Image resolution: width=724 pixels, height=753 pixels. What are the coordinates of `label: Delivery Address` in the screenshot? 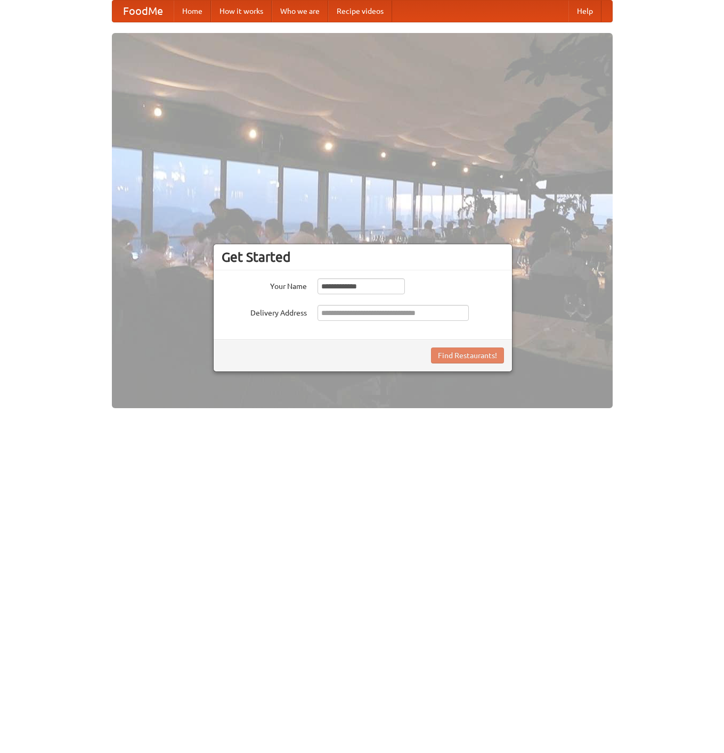 It's located at (264, 311).